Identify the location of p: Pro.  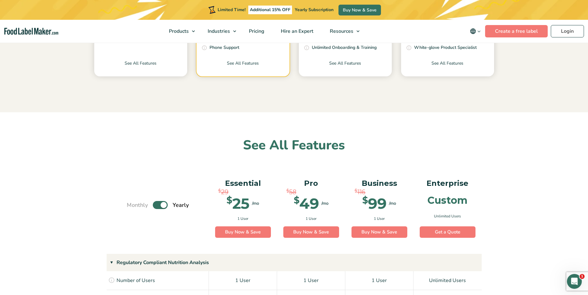
(311, 184).